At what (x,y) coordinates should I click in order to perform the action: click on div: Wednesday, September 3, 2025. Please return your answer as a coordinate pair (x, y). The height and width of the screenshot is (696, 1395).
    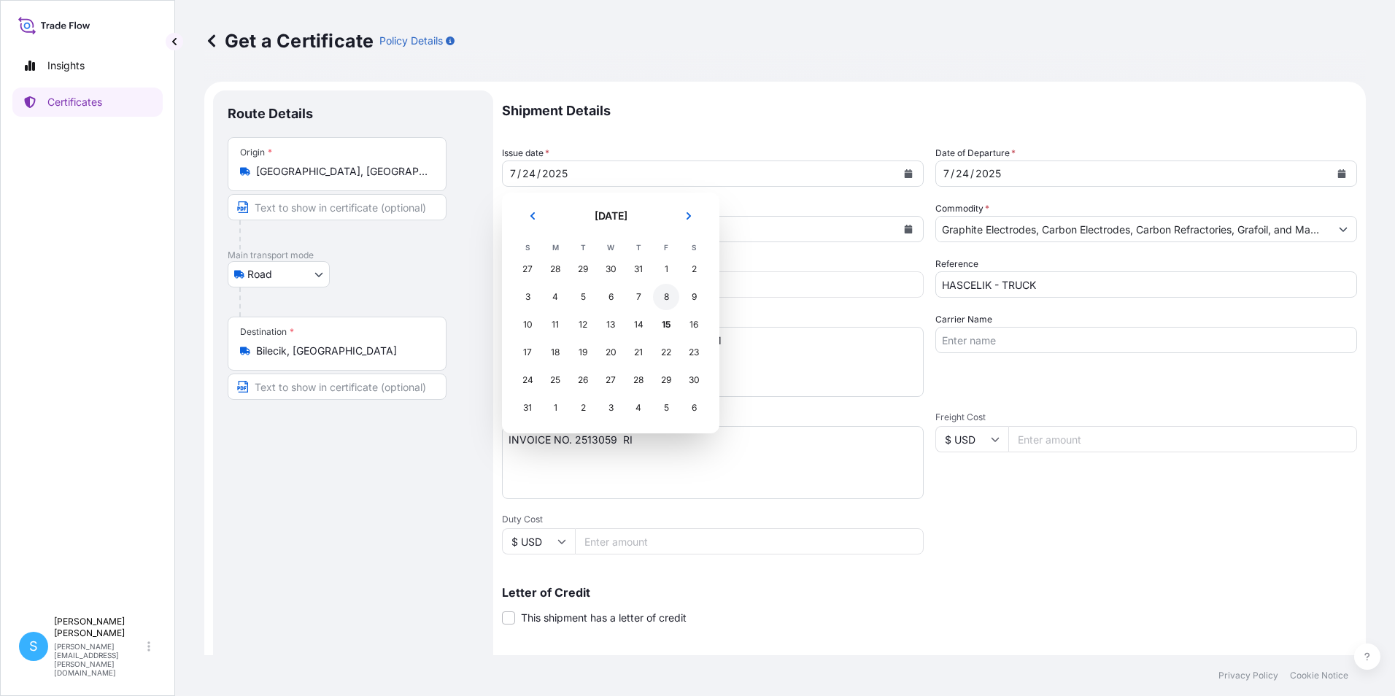
    Looking at the image, I should click on (611, 408).